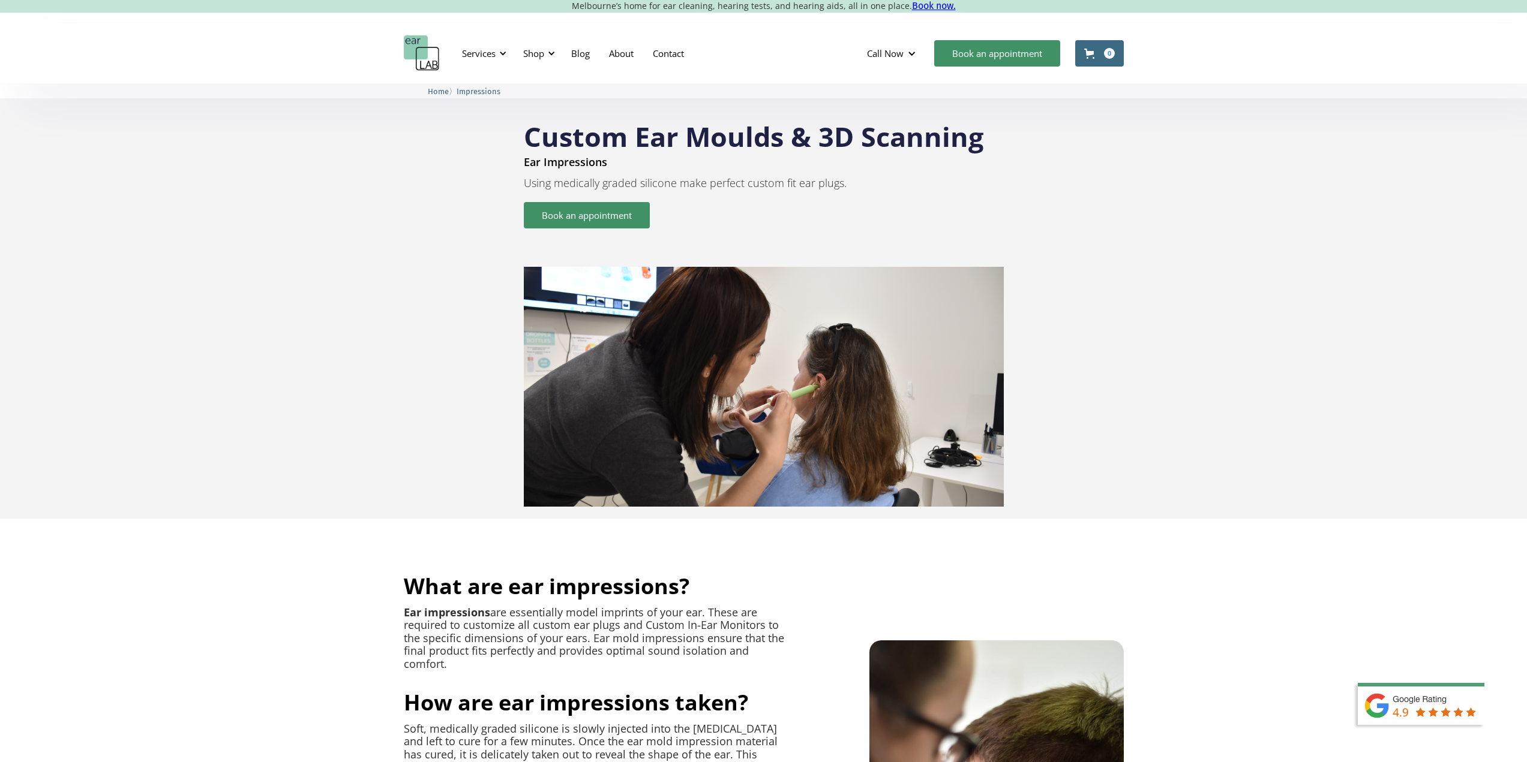 The image size is (1527, 762). Describe the element at coordinates (1099, 53) in the screenshot. I see `a: Open cart` at that location.